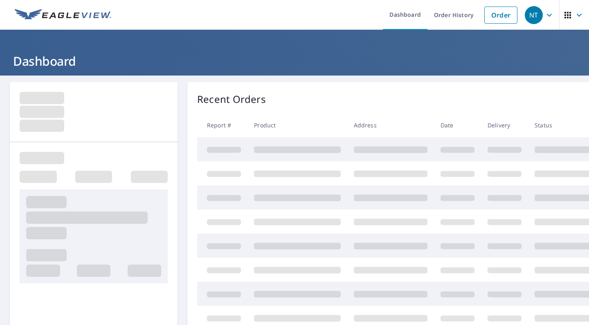 This screenshot has height=325, width=589. Describe the element at coordinates (457, 125) in the screenshot. I see `th: Date` at that location.